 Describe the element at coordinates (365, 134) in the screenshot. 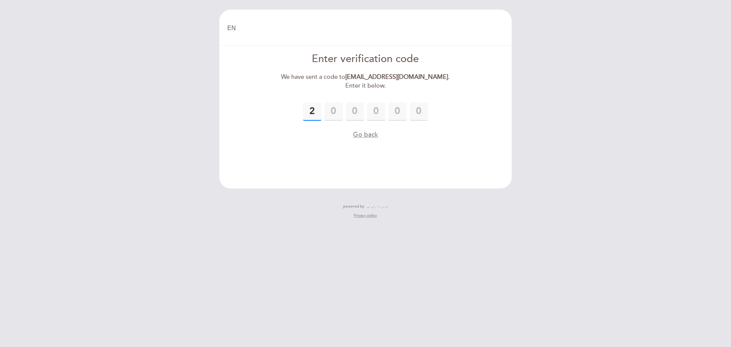

I see `button: Go back` at that location.